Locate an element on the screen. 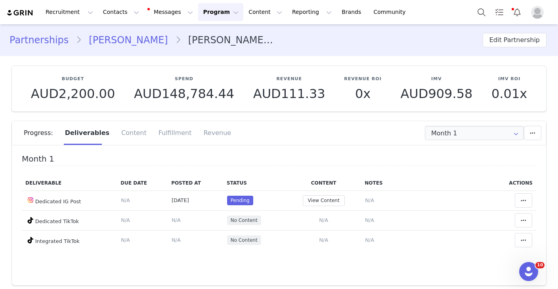 The image size is (558, 289). a: Tasks is located at coordinates (500, 12).